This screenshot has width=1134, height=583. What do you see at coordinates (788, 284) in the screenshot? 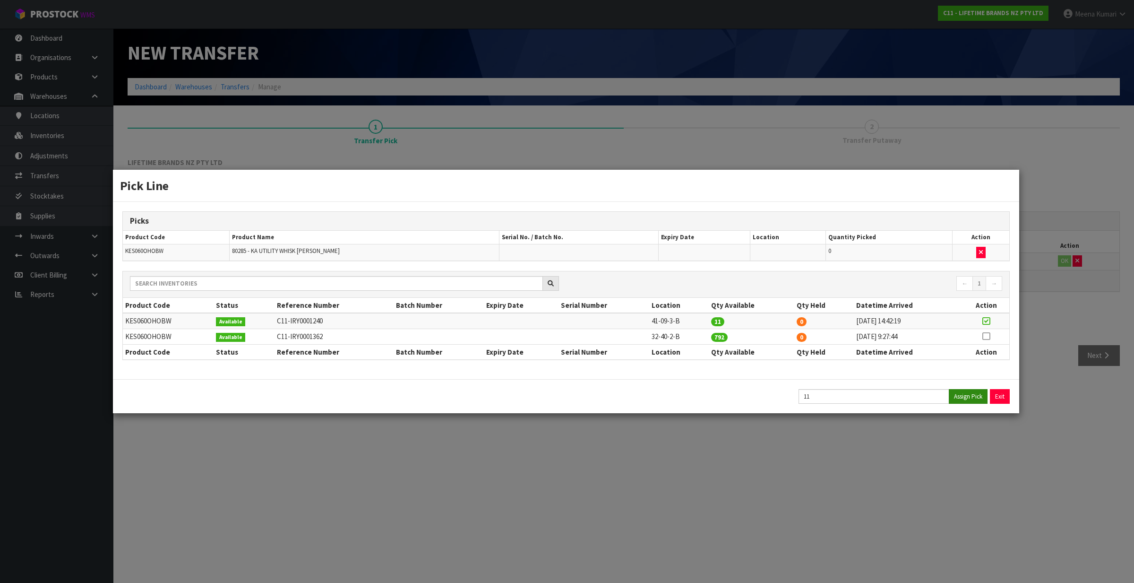
I see `nav: Page navigation` at bounding box center [788, 284].